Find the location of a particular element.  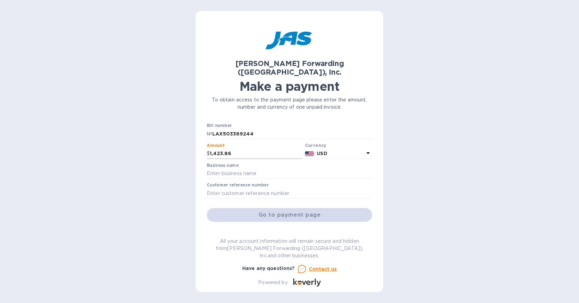

label: Customer reference number is located at coordinates (237, 186).